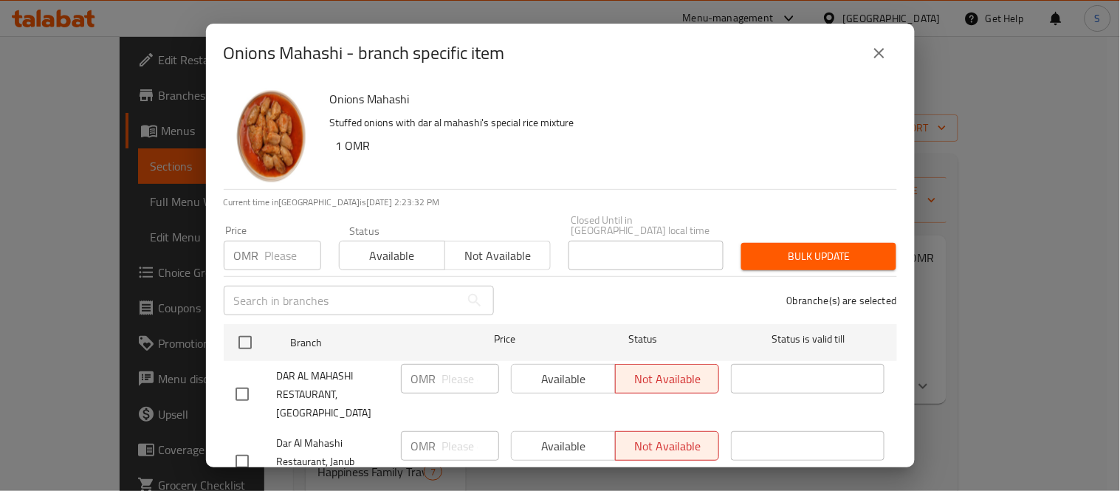 The image size is (1120, 491). Describe the element at coordinates (342, 301) in the screenshot. I see `input: Search in branches` at that location.